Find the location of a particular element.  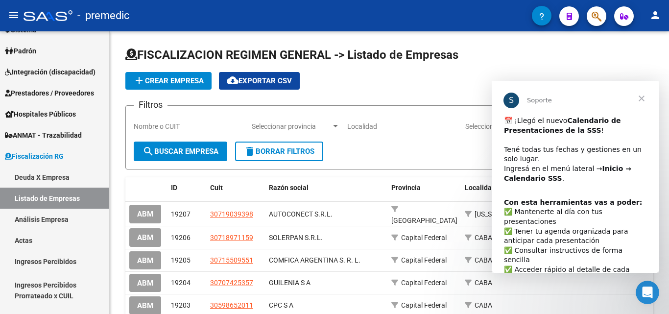

span: Seleccionar Gerenciador is located at coordinates (505, 126).